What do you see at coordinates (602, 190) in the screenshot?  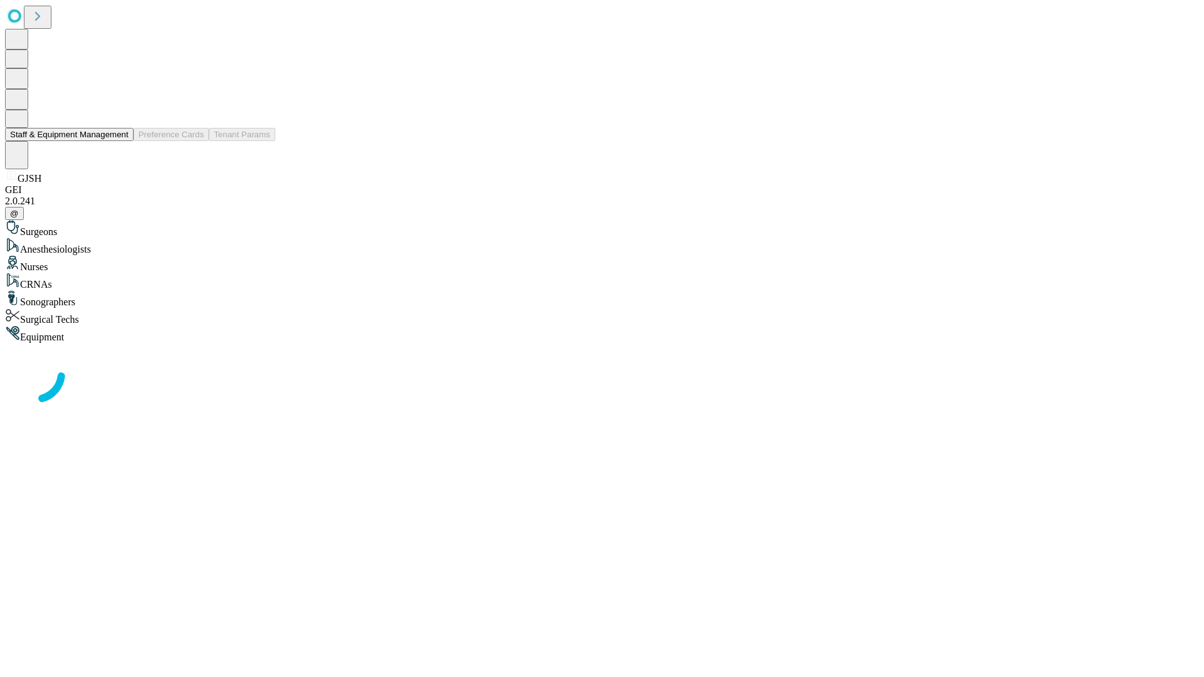 I see `div: GEI` at bounding box center [602, 190].